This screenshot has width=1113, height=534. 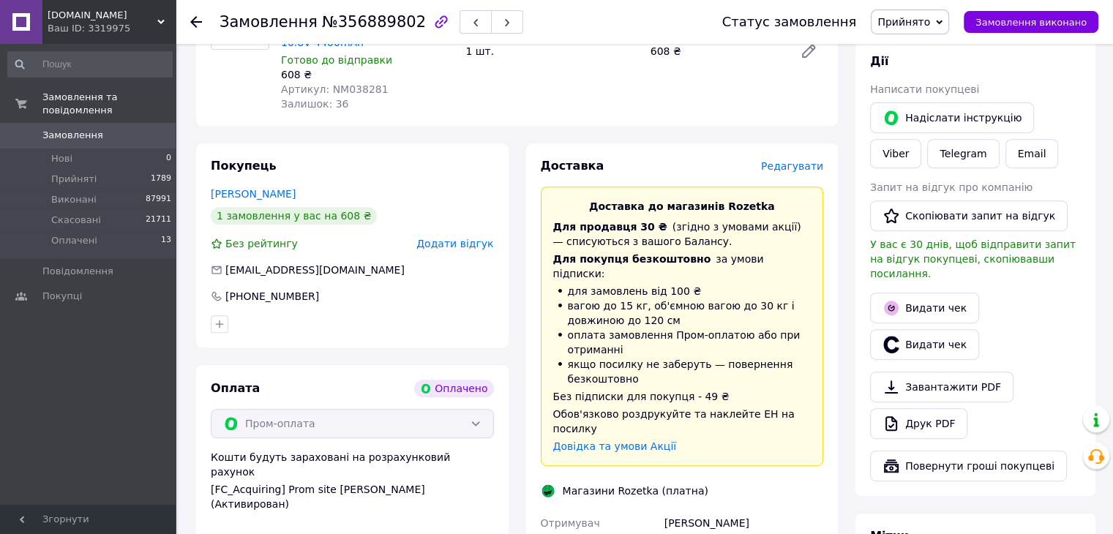 I want to click on span: 0, so click(x=168, y=159).